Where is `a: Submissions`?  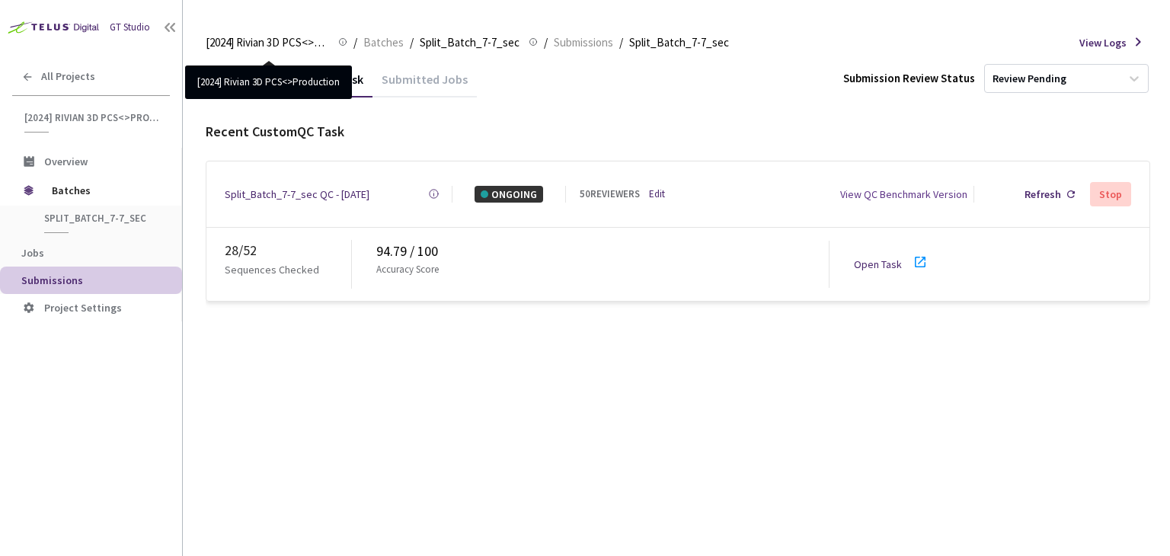
a: Submissions is located at coordinates (583, 42).